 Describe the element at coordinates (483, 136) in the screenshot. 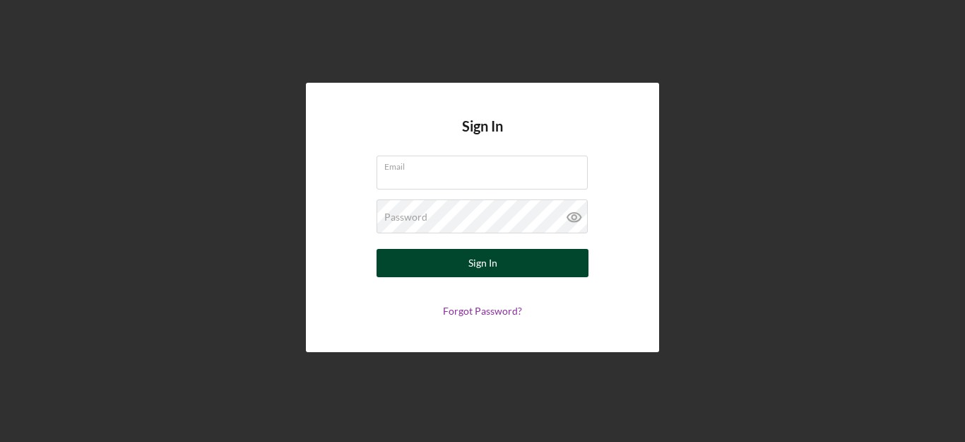

I see `h4: Sign In` at that location.